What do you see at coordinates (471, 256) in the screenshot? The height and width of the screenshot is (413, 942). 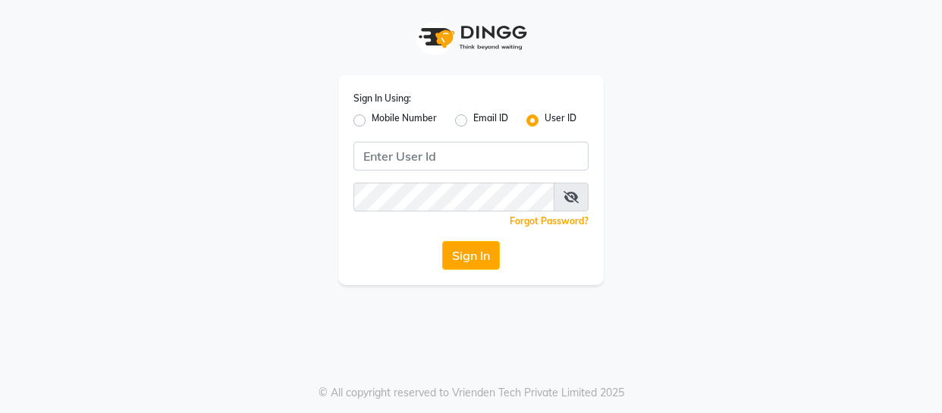 I see `button: Sign In` at bounding box center [471, 256].